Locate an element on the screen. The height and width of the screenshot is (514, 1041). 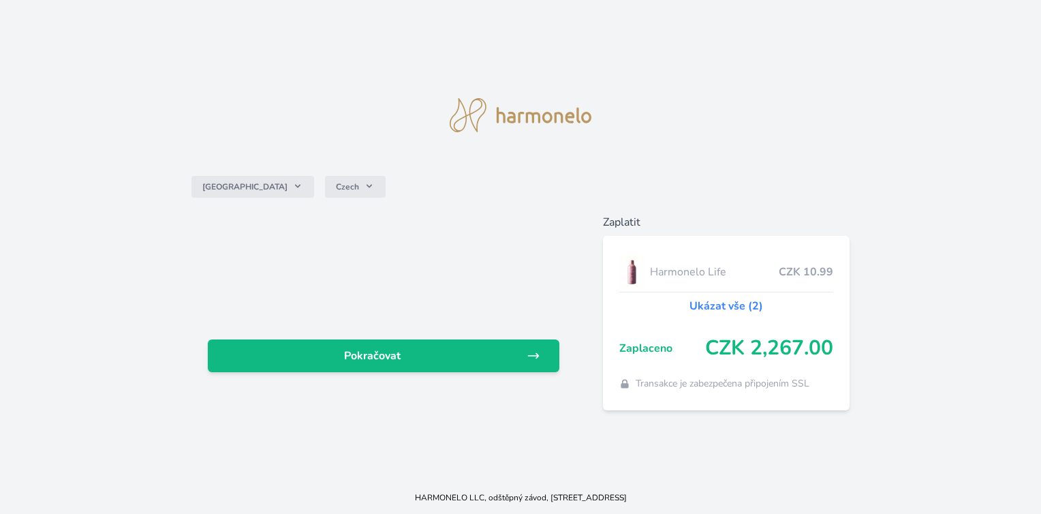
span: Zaplaceno is located at coordinates (662, 348).